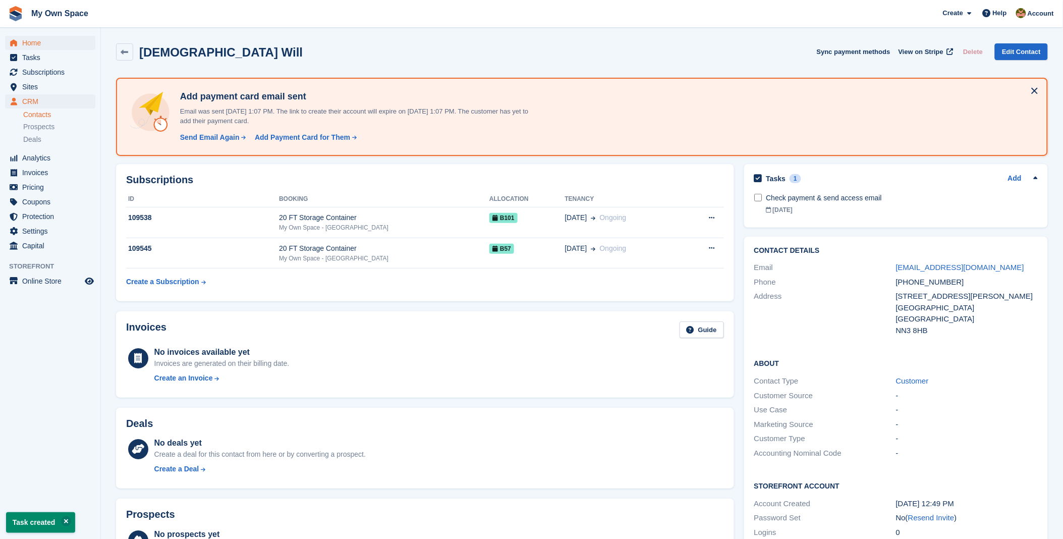 This screenshot has height=539, width=1063. Describe the element at coordinates (825, 396) in the screenshot. I see `div: Customer Source` at that location.